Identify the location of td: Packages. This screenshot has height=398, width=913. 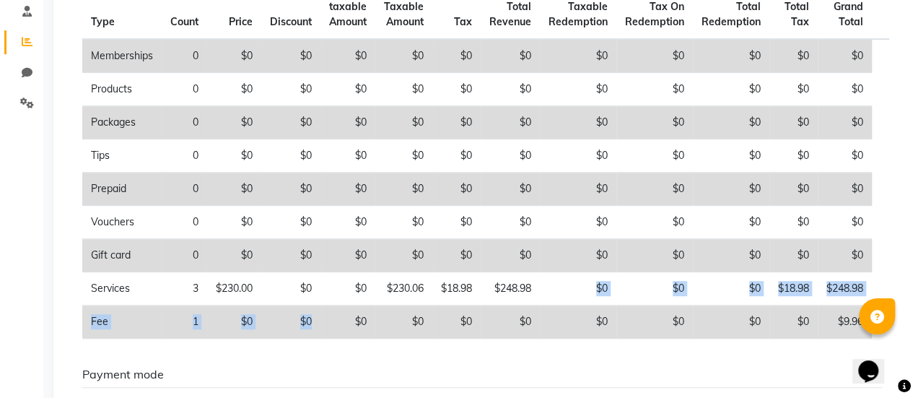
(122, 123).